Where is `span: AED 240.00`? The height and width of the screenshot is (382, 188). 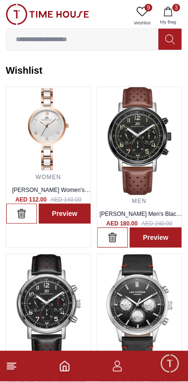 span: AED 240.00 is located at coordinates (157, 224).